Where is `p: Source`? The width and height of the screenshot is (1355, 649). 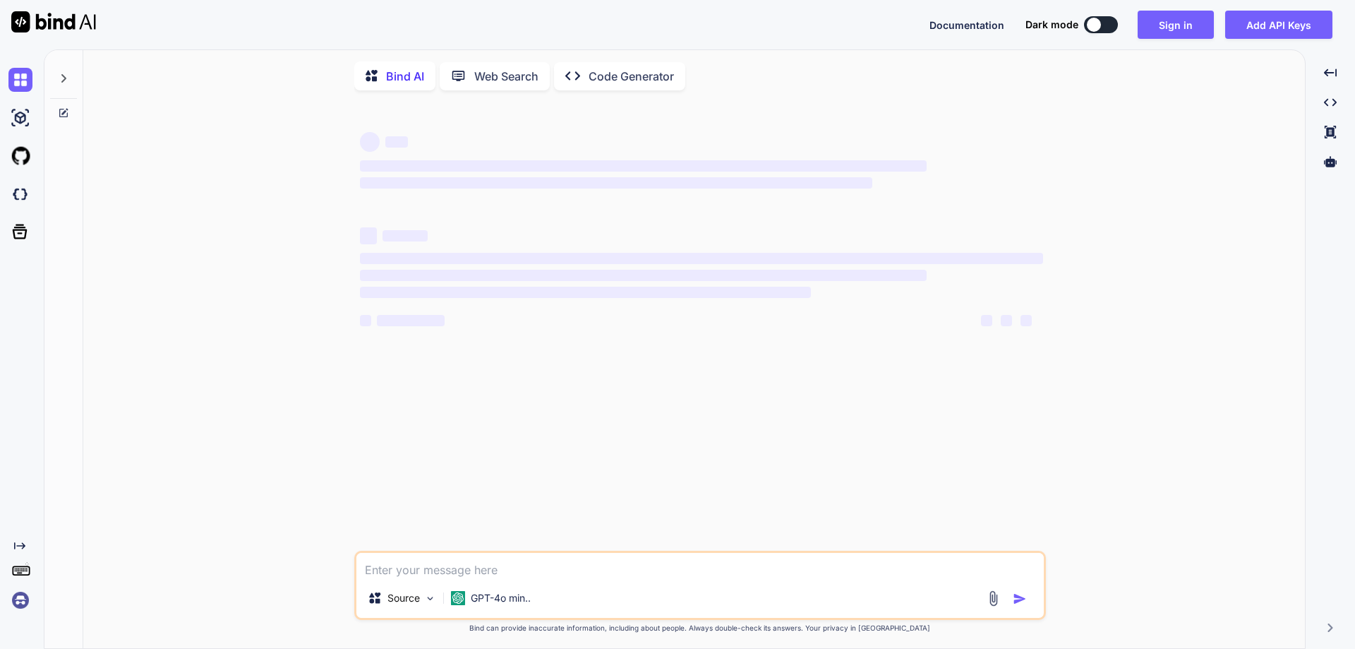 p: Source is located at coordinates (404, 598).